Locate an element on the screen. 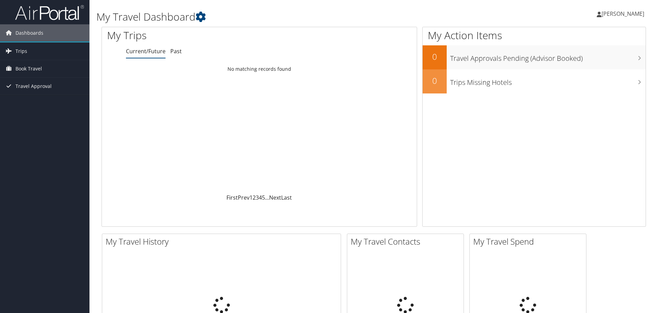  a: 2 is located at coordinates (254, 198).